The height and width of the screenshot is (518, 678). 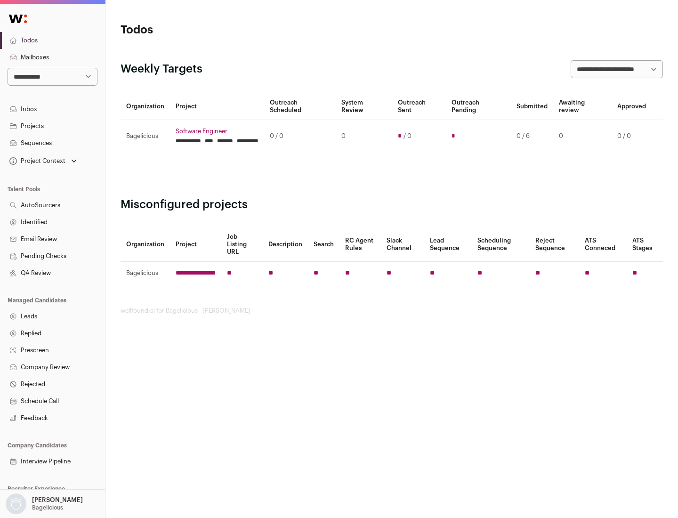 I want to click on p: Bagelicious, so click(x=48, y=508).